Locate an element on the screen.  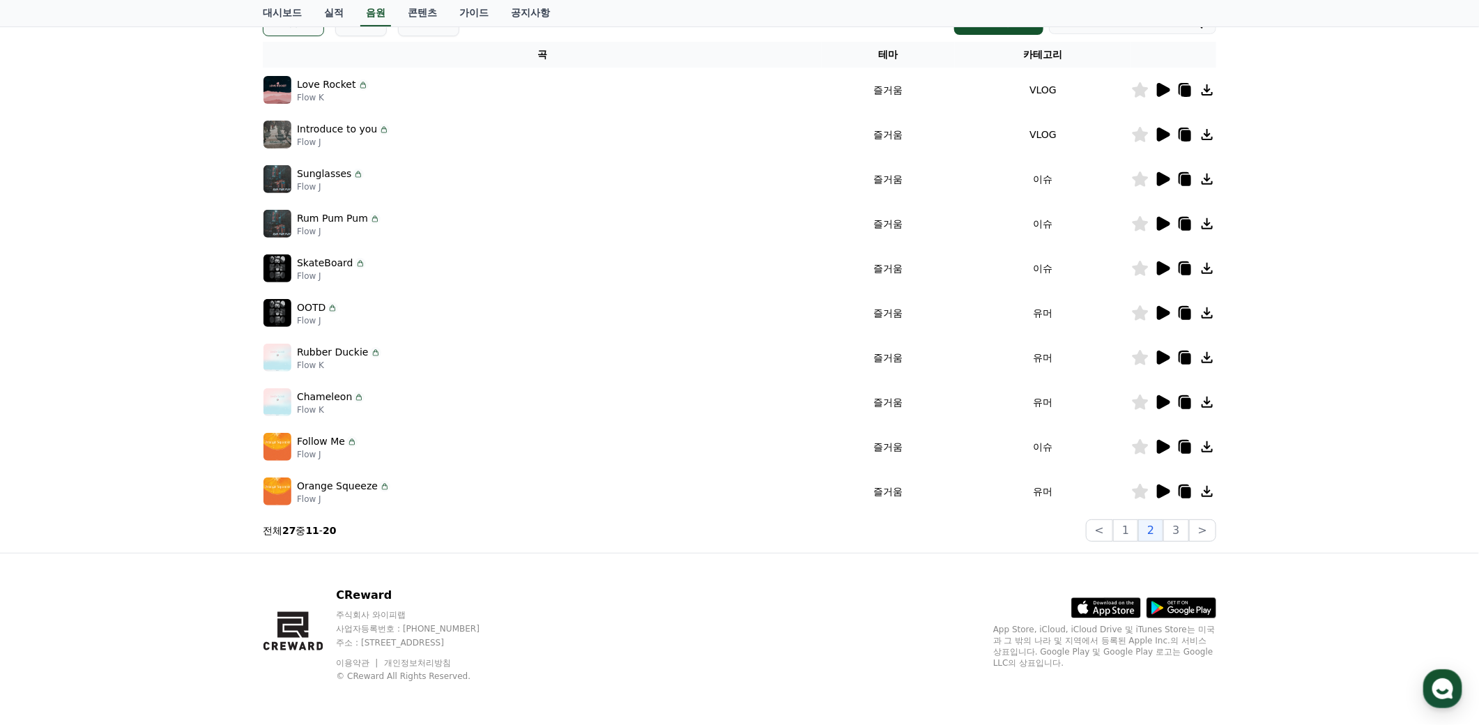
p: SkateBoard is located at coordinates (325, 263).